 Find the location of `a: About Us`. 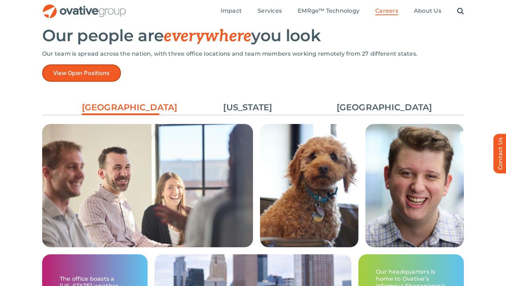

a: About Us is located at coordinates (428, 11).